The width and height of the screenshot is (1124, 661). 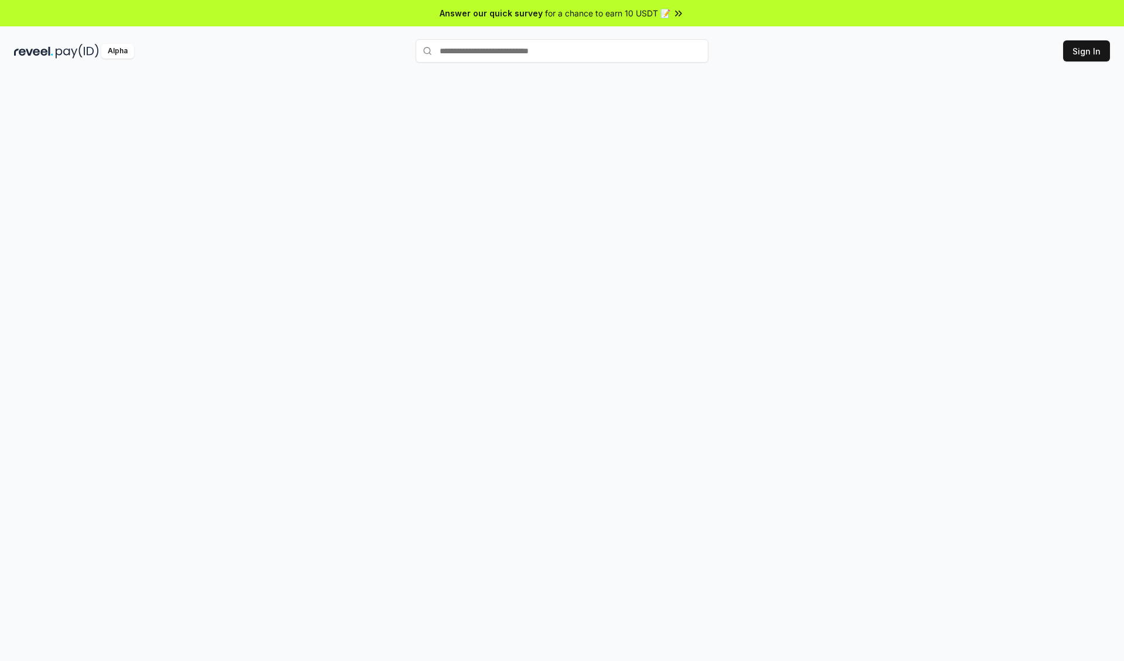 What do you see at coordinates (77, 51) in the screenshot?
I see `img: pay_id` at bounding box center [77, 51].